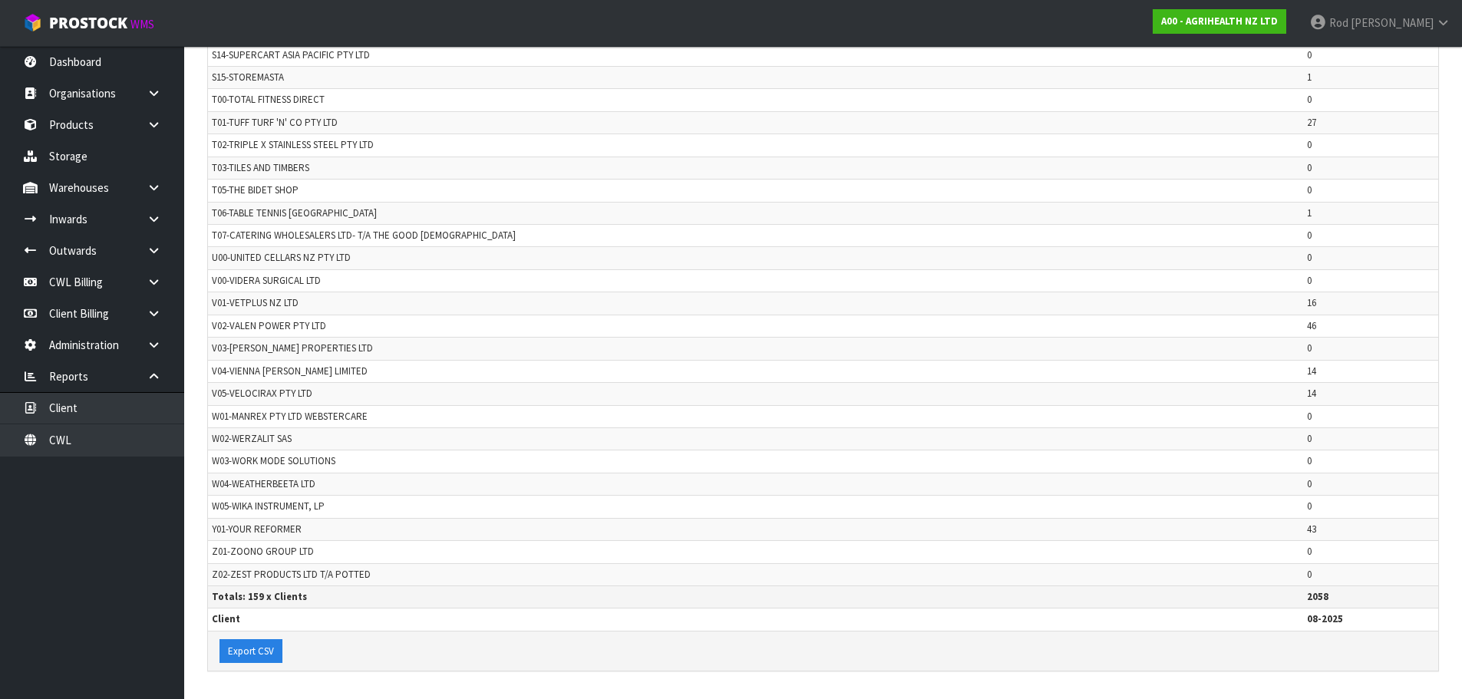 This screenshot has width=1462, height=699. I want to click on button: Export CSV, so click(251, 652).